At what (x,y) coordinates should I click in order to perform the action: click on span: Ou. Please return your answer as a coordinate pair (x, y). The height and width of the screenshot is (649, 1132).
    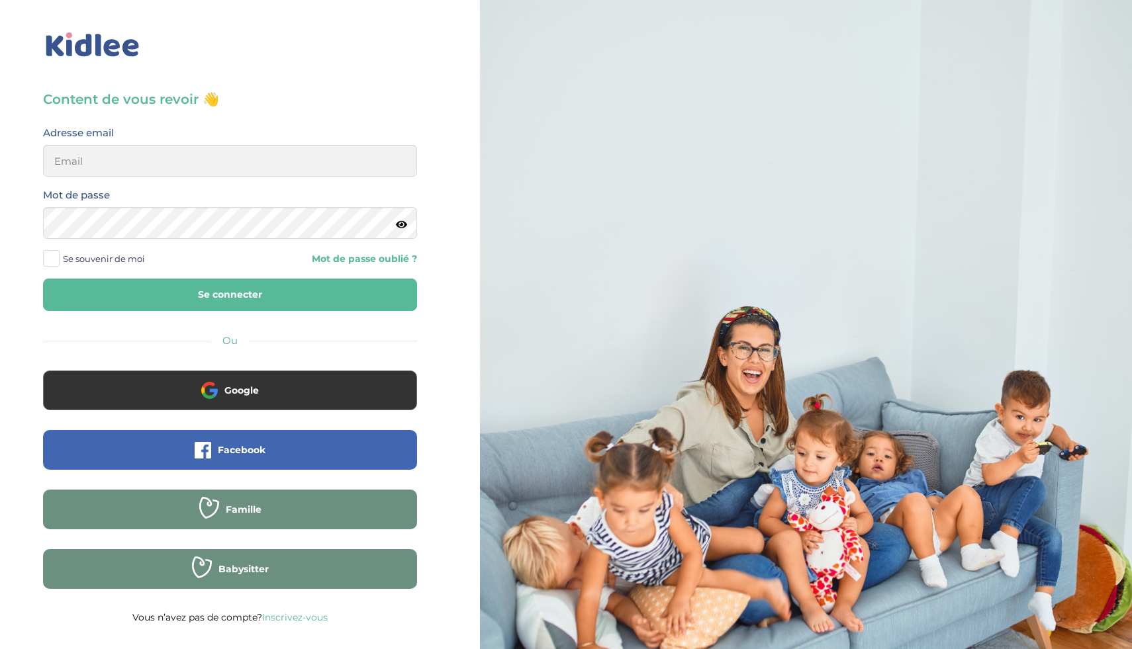
    Looking at the image, I should click on (230, 340).